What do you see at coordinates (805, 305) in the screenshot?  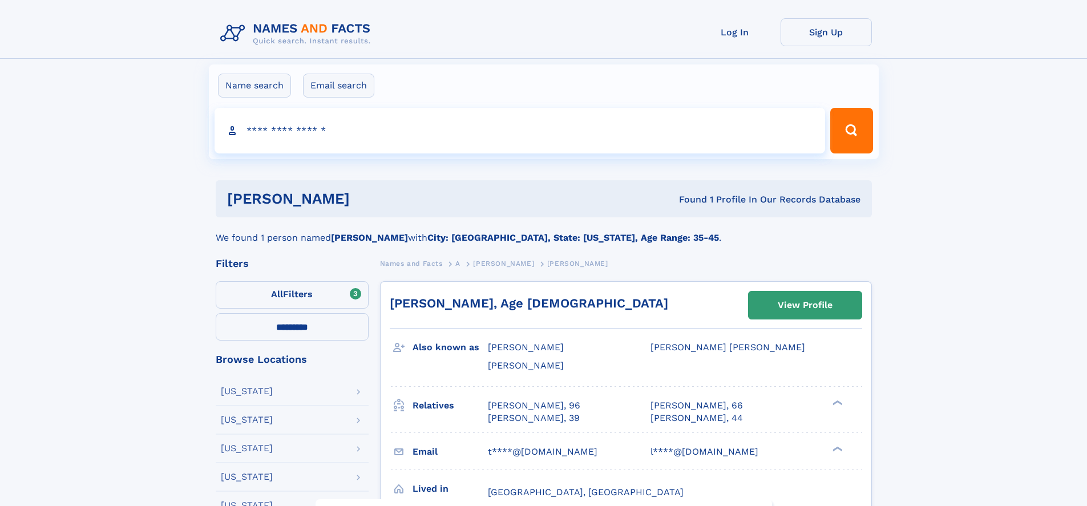 I see `a: View Profile` at bounding box center [805, 305].